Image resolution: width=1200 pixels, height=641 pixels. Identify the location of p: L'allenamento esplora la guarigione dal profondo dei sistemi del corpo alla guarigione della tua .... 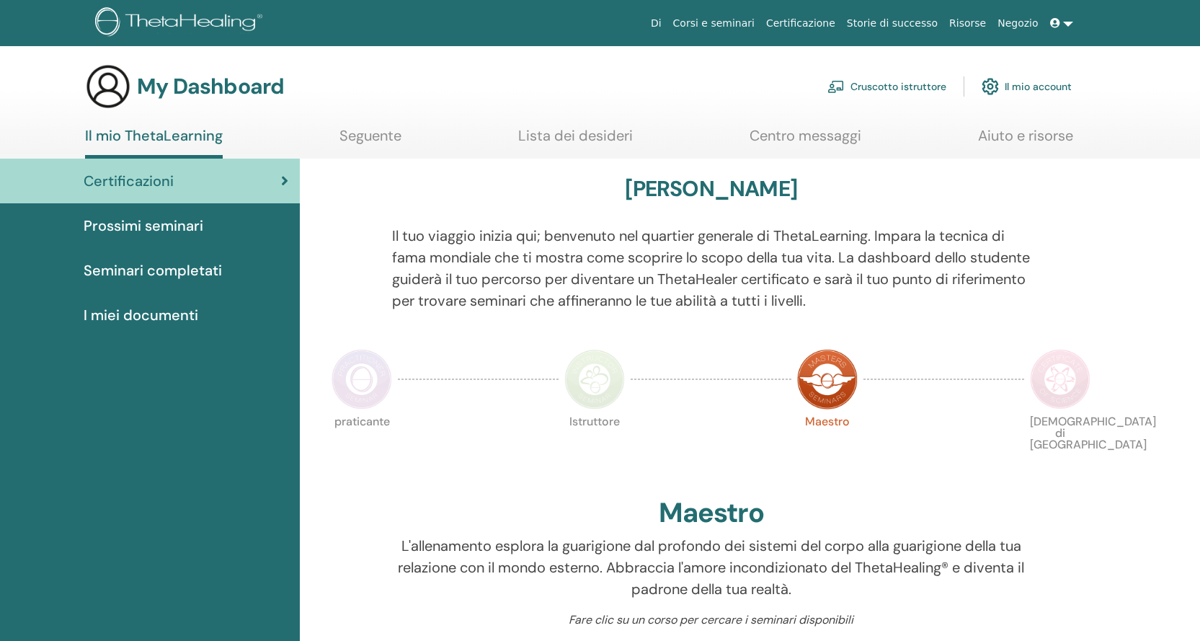
(711, 567).